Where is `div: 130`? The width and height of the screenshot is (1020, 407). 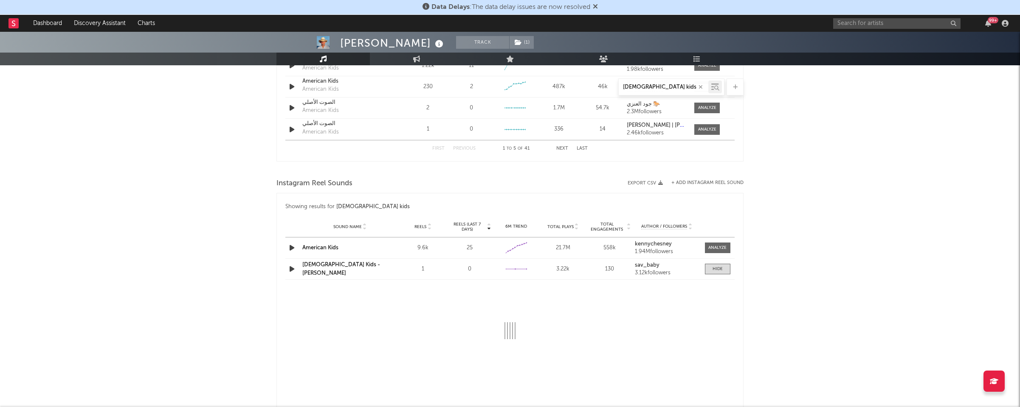
div: 130 is located at coordinates (610, 270).